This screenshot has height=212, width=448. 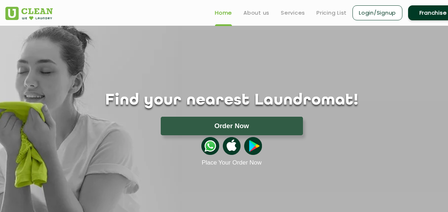 I want to click on a: Login/Signup, so click(x=378, y=13).